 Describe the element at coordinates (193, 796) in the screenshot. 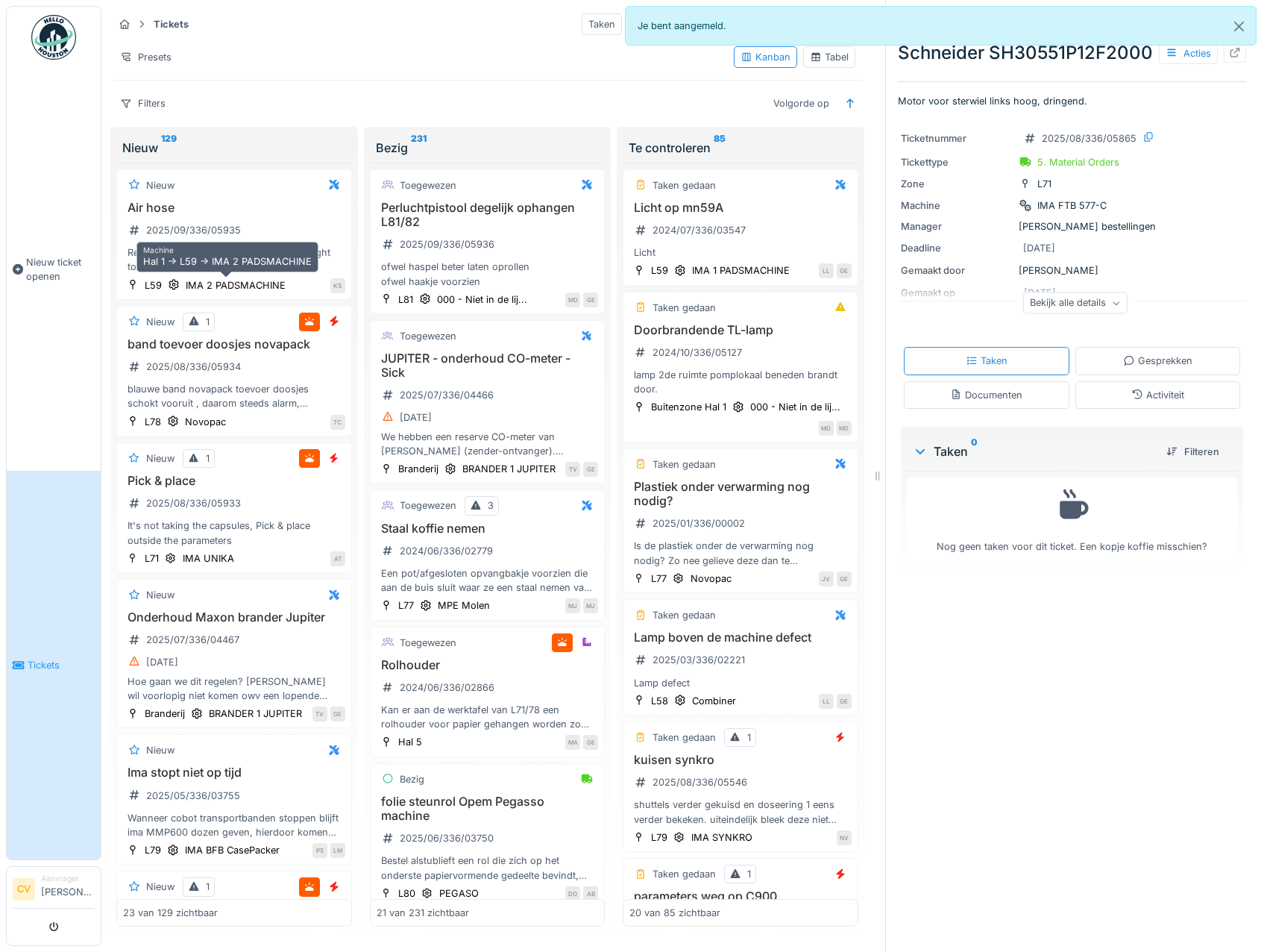

I see `div: 2025/05/336/03755` at that location.